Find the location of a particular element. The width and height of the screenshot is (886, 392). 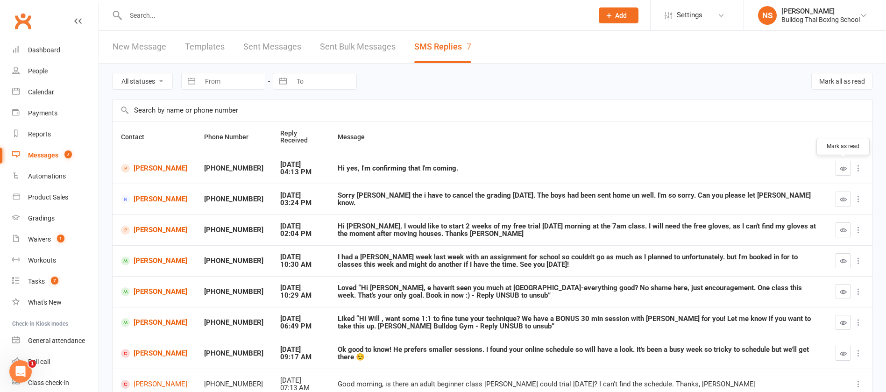

a: Dashboard is located at coordinates (55, 50).